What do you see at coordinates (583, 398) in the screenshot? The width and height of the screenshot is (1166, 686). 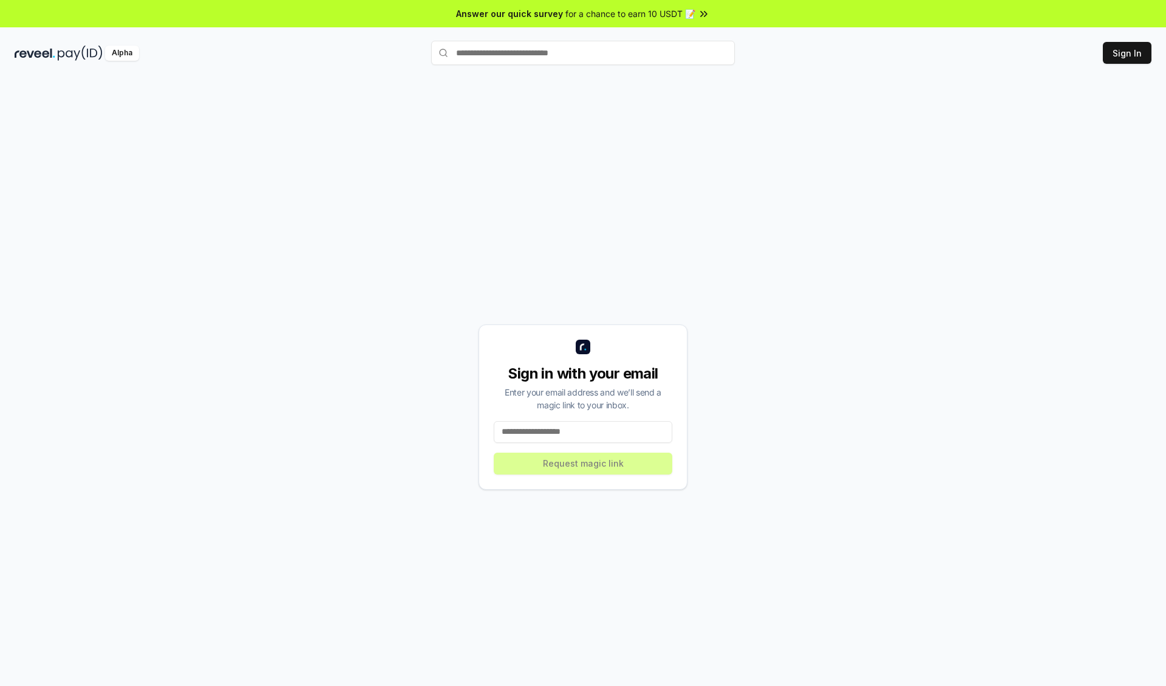 I see `div: Enter your email address and we’ll send a magic link to your inbox.` at bounding box center [583, 398].